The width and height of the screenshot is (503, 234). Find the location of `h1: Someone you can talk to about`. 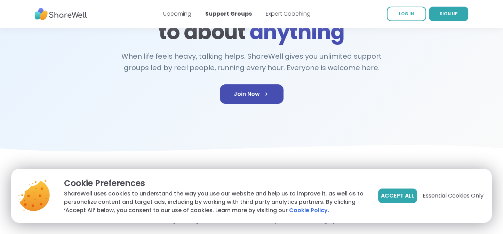

h1: Someone you can talk to about is located at coordinates (251, 22).